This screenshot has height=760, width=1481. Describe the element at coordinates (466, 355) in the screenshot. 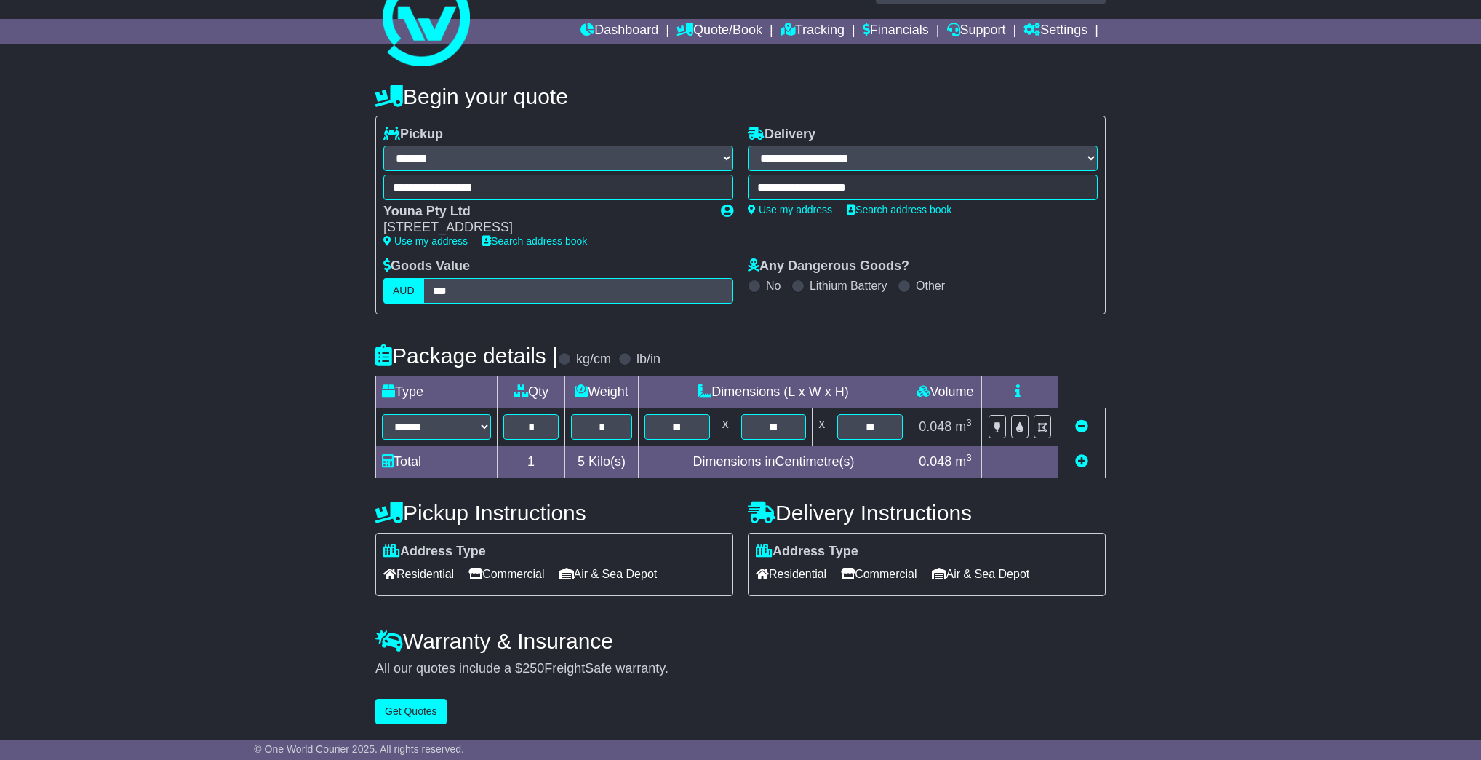

I see `h4: Package details |` at that location.